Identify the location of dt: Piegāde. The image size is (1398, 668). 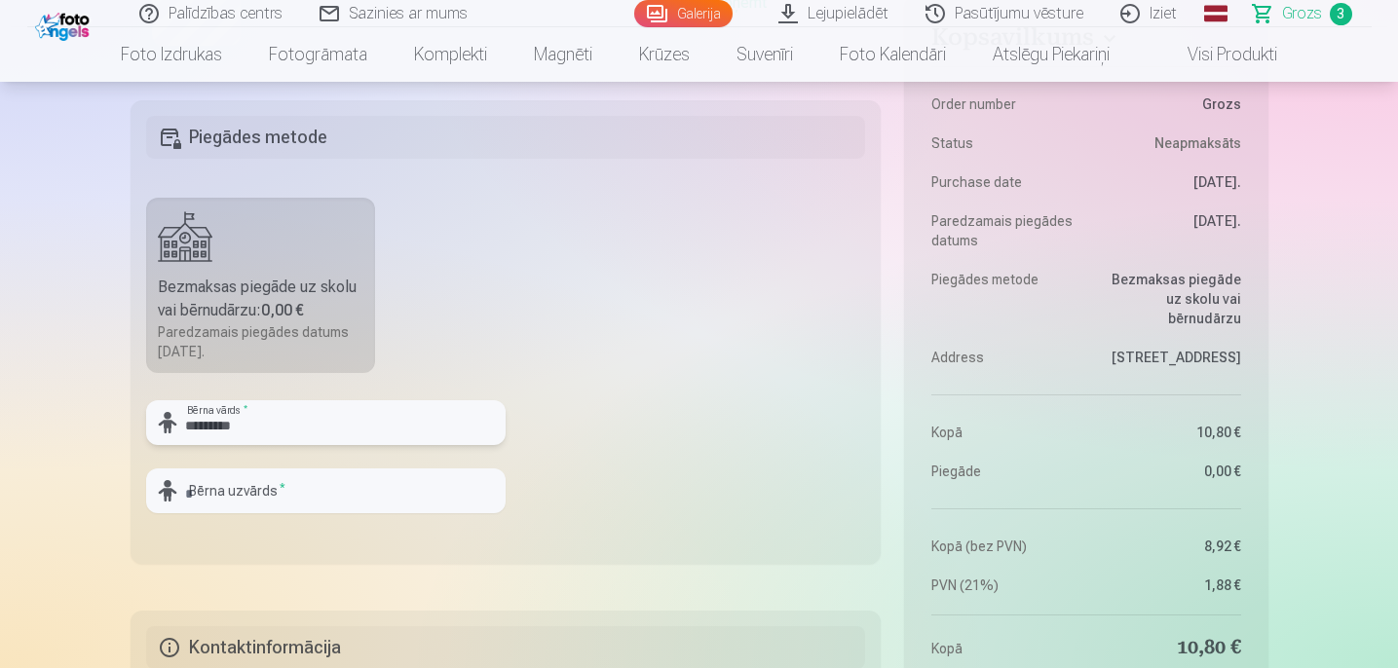
(1003, 471).